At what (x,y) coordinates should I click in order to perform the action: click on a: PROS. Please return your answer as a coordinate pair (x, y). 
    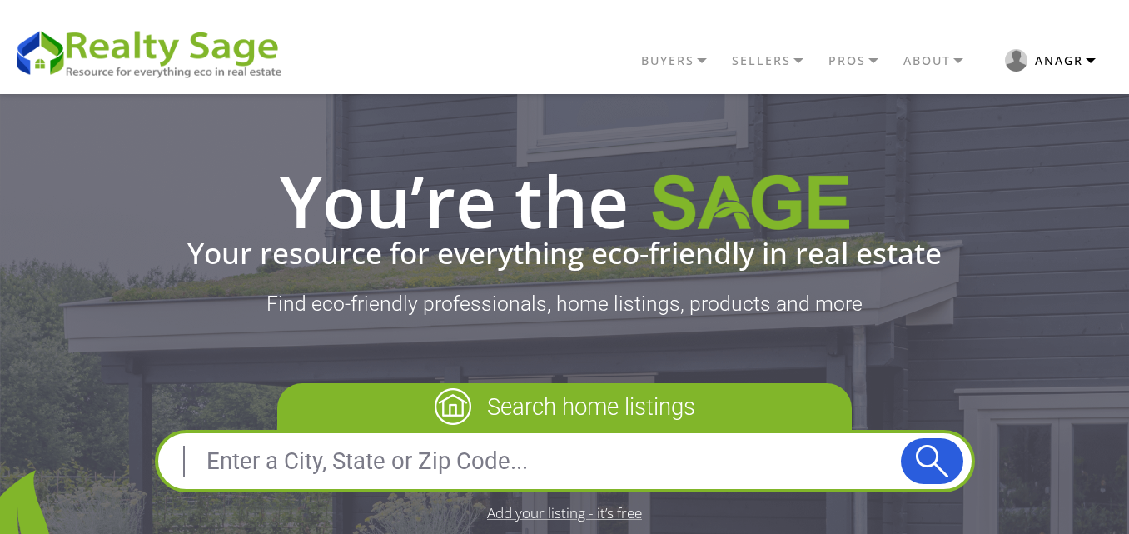
    Looking at the image, I should click on (862, 61).